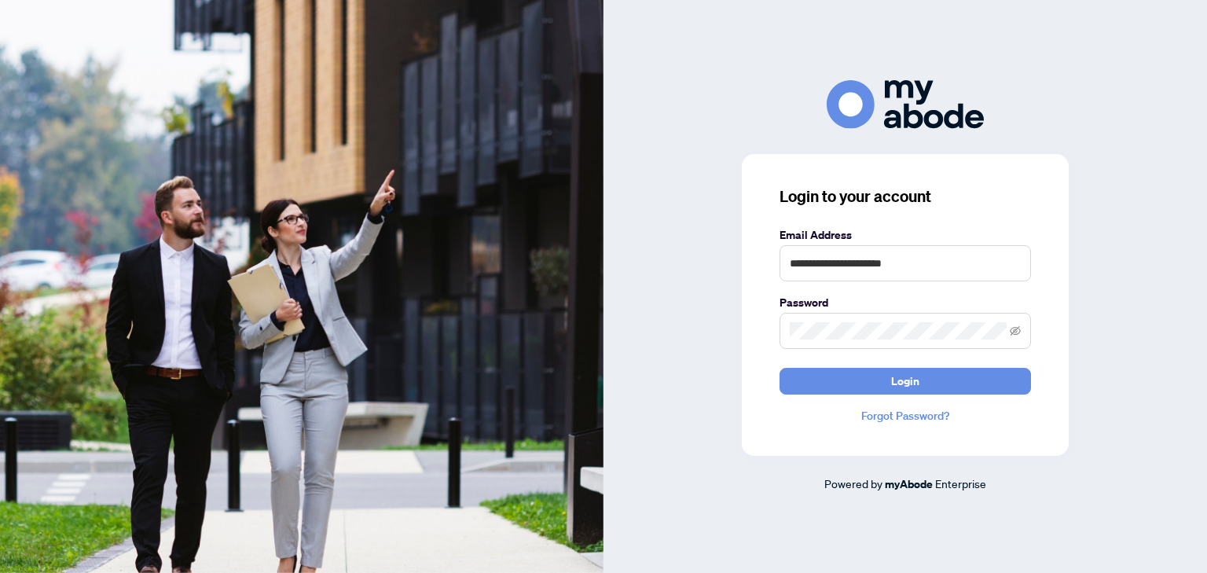 The height and width of the screenshot is (573, 1207). Describe the element at coordinates (906, 381) in the screenshot. I see `span: Login` at that location.